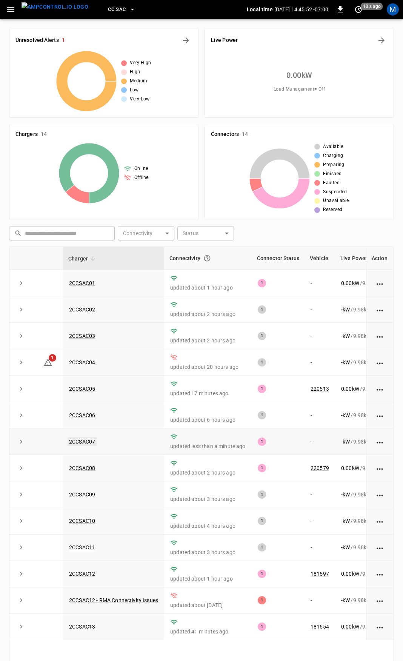 This screenshot has height=661, width=403. What do you see at coordinates (82, 310) in the screenshot?
I see `a: 2CCSAC02` at bounding box center [82, 310].